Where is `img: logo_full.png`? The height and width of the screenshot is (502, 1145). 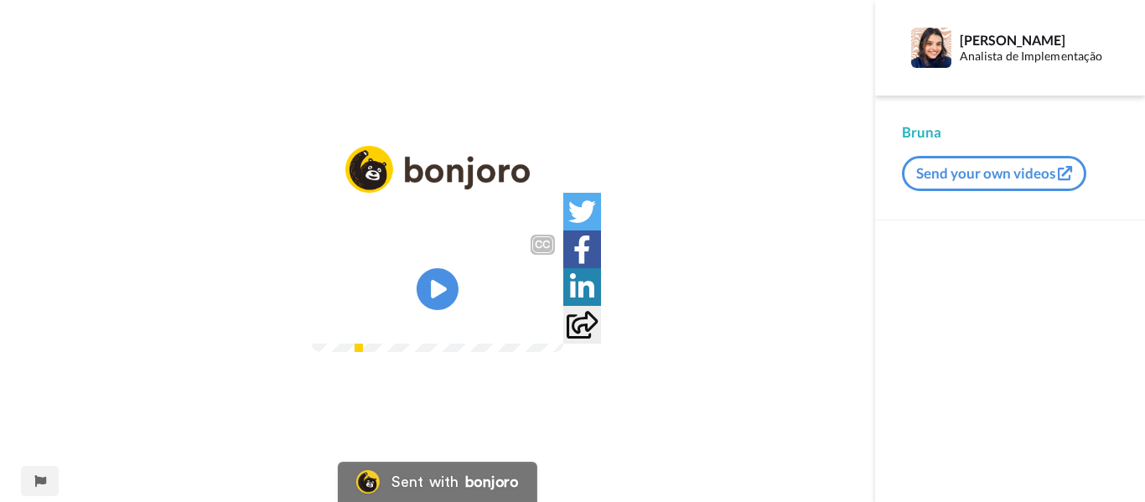 img: logo_full.png is located at coordinates (437, 169).